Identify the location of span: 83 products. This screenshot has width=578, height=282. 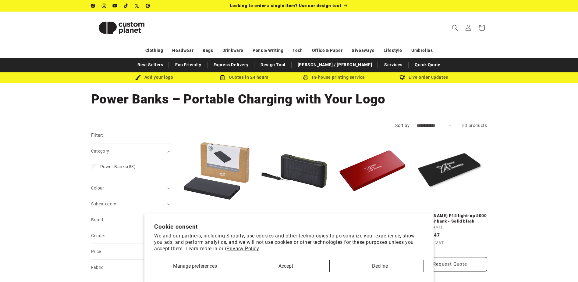
(475, 125).